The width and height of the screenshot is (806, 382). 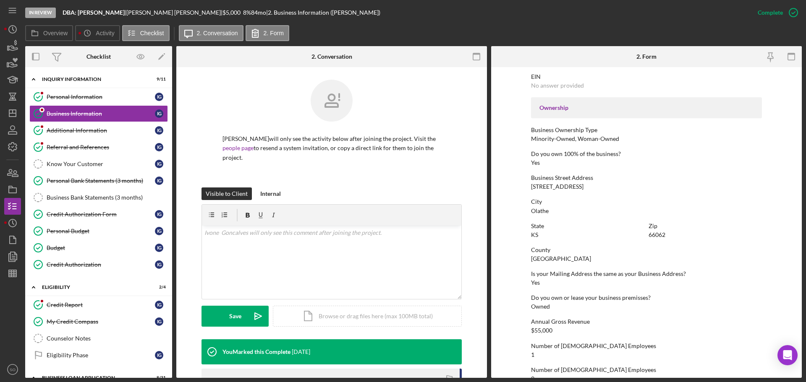 I want to click on label: Overview, so click(x=55, y=33).